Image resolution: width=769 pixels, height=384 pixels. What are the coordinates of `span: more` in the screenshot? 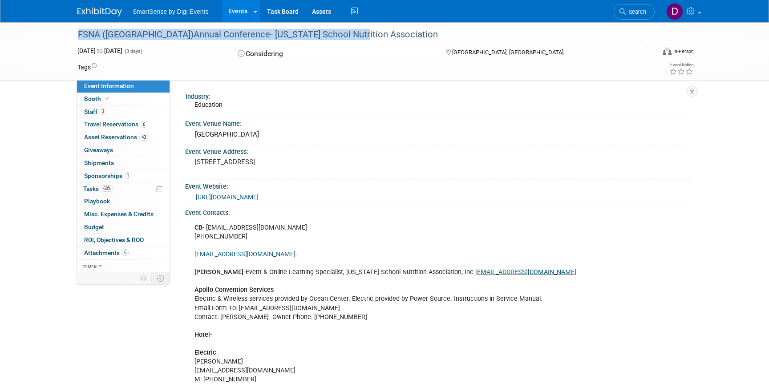 It's located at (89, 266).